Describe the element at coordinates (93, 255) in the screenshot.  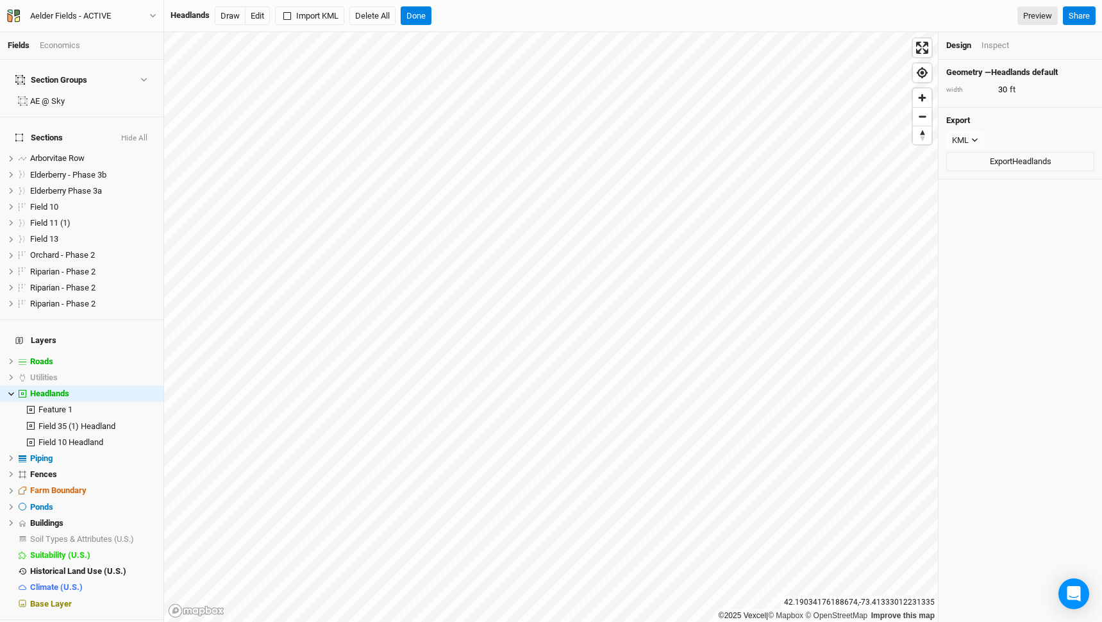
I see `div: Orchard - Phase 2` at that location.